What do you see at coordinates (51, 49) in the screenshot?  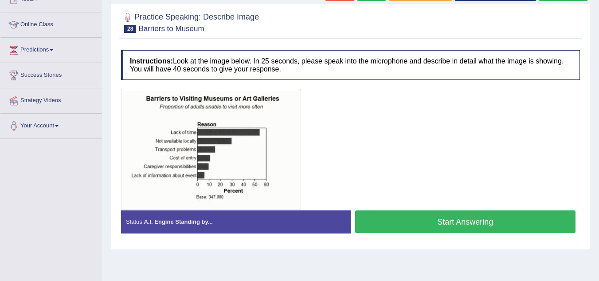 I see `a: Predictions` at bounding box center [51, 49].